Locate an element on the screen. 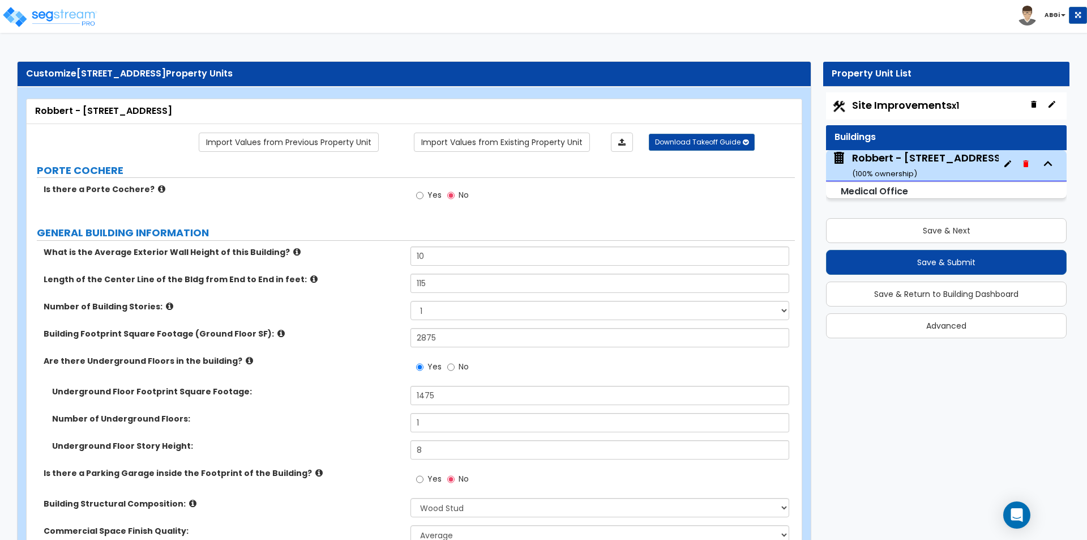 Image resolution: width=1087 pixels, height=540 pixels. b: ABGi is located at coordinates (1052, 15).